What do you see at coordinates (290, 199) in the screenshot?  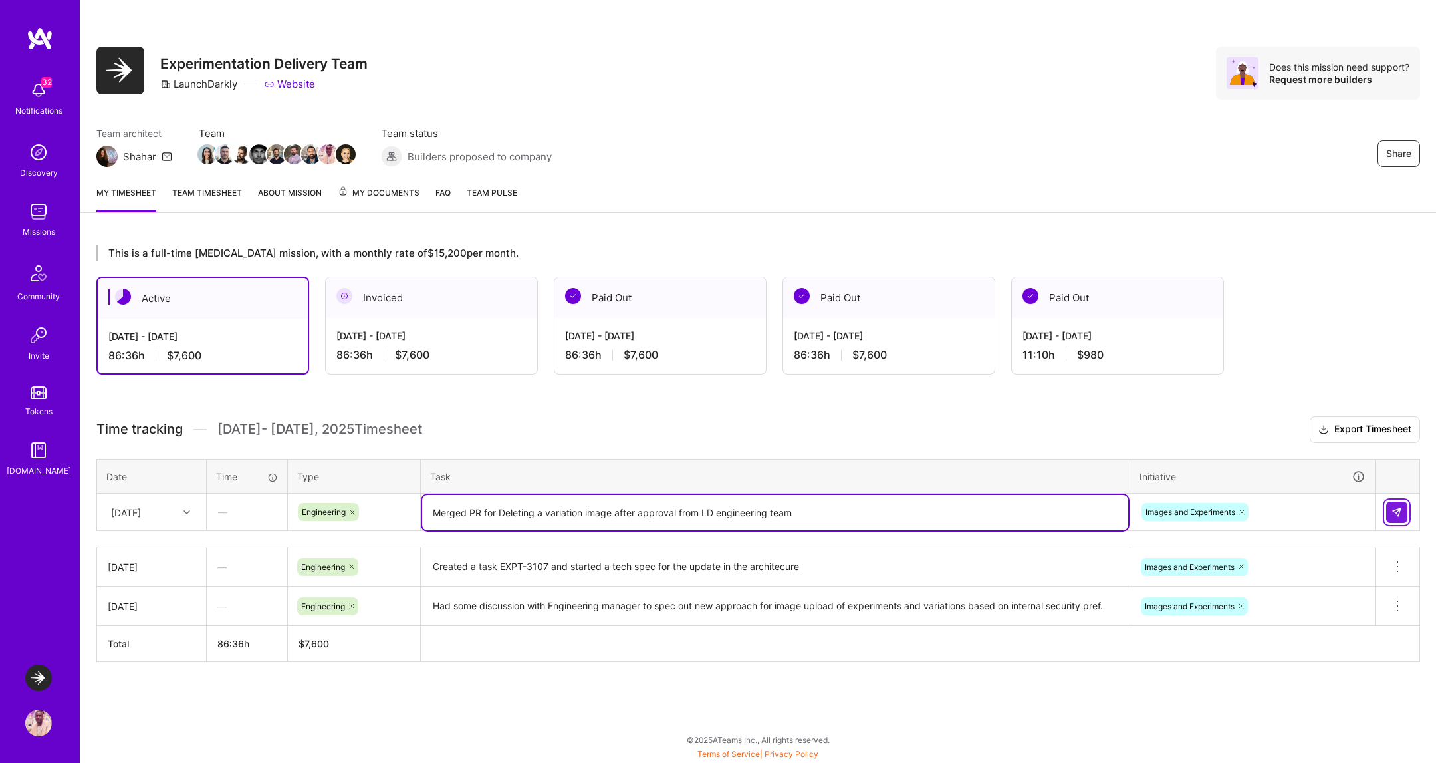 I see `a: About Mission` at bounding box center [290, 199].